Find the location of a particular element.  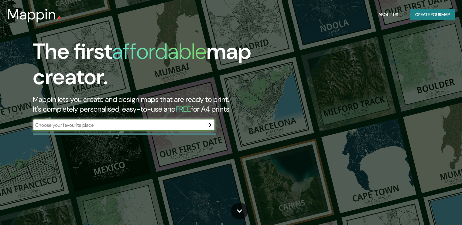

h2: Mappin lets you create and design maps that are ready to print. It's completely personalised, eas... is located at coordinates (148, 104).